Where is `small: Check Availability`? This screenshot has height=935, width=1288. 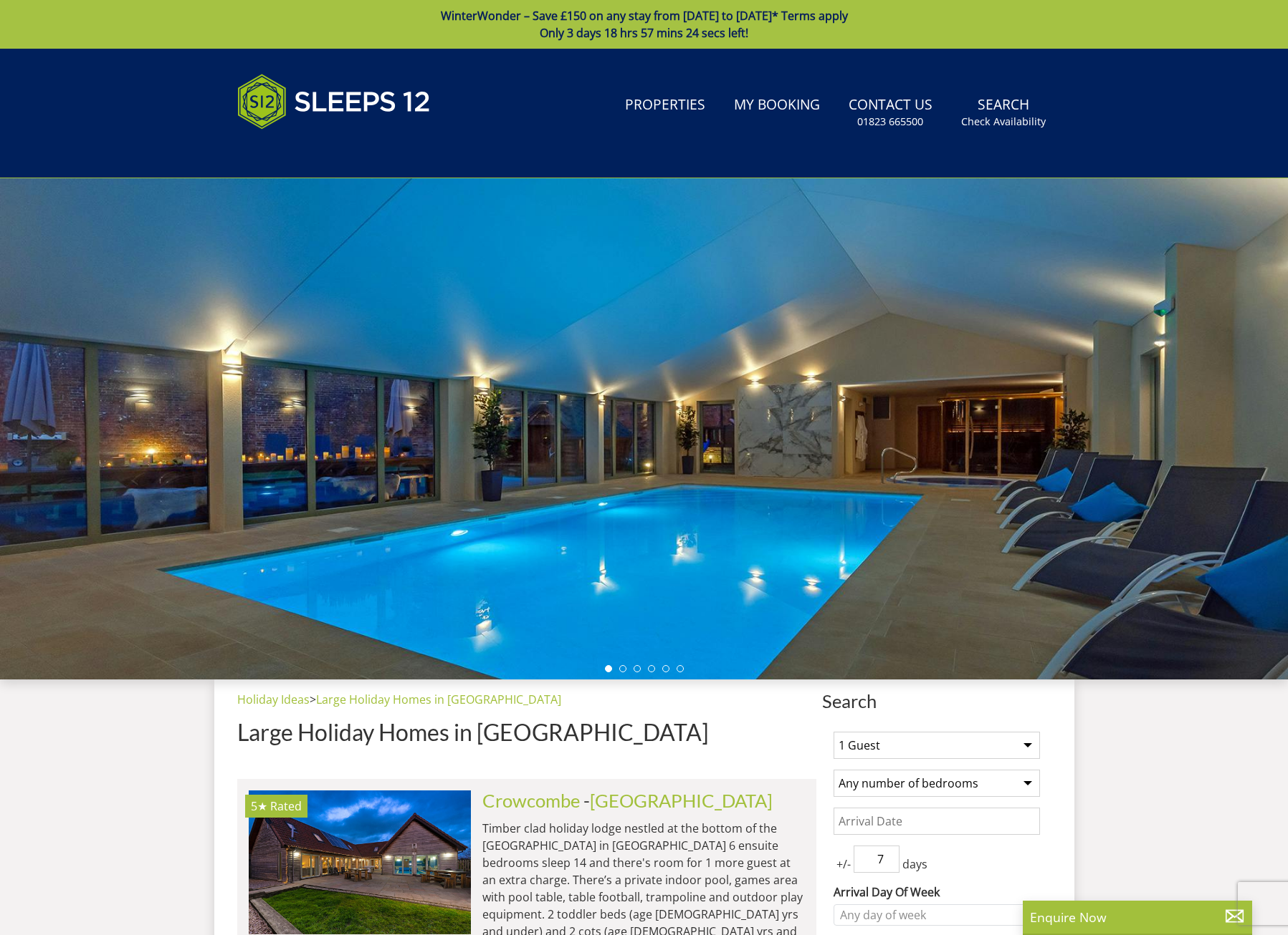 small: Check Availability is located at coordinates (1003, 121).